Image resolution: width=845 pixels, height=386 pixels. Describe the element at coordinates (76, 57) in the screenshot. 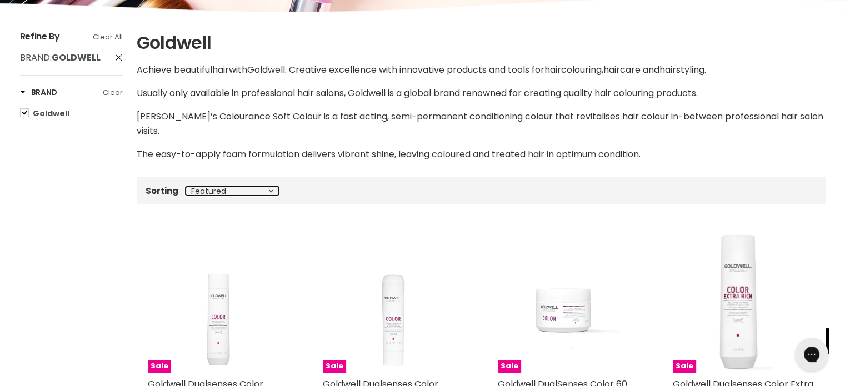

I see `strong: Goldwell` at that location.